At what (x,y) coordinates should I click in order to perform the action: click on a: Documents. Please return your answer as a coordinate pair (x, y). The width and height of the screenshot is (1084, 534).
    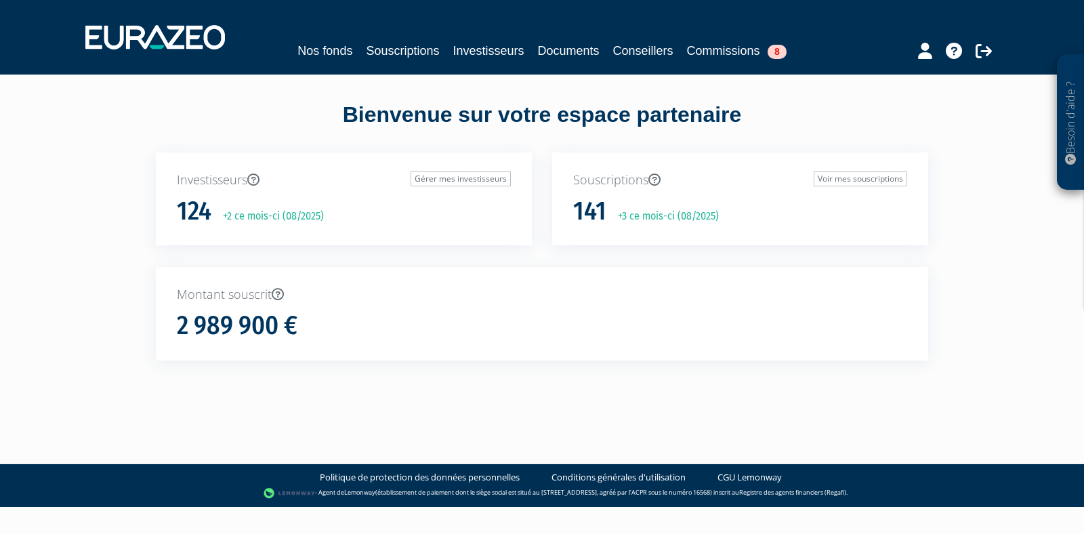
    Looking at the image, I should click on (568, 51).